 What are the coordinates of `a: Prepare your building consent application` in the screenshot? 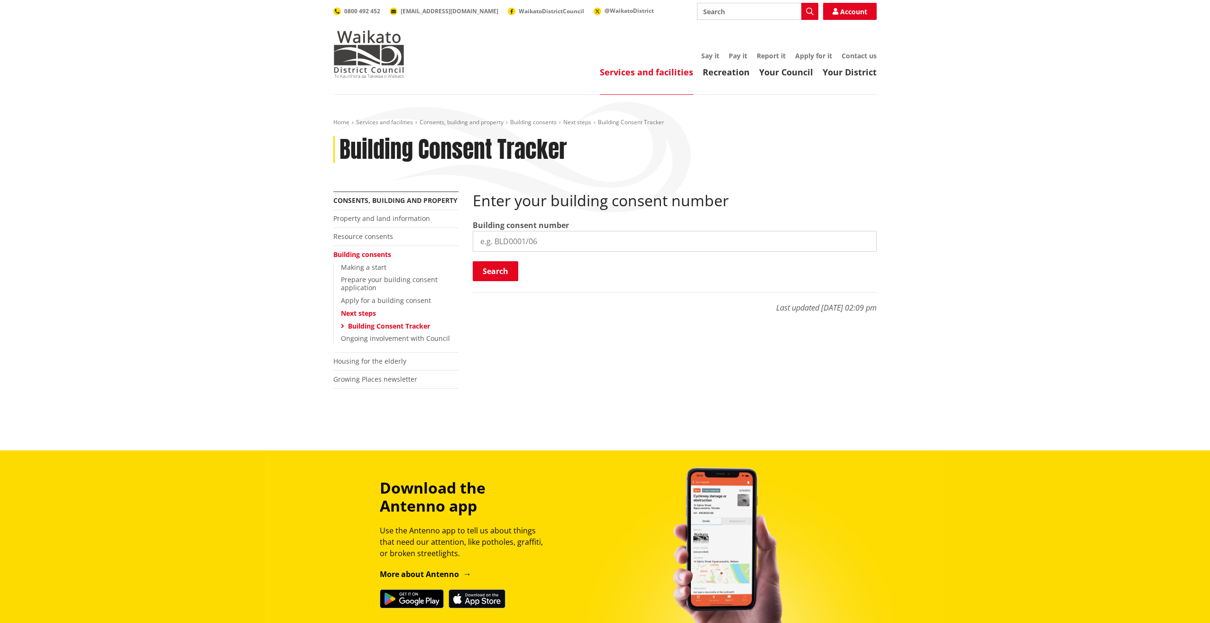 It's located at (389, 284).